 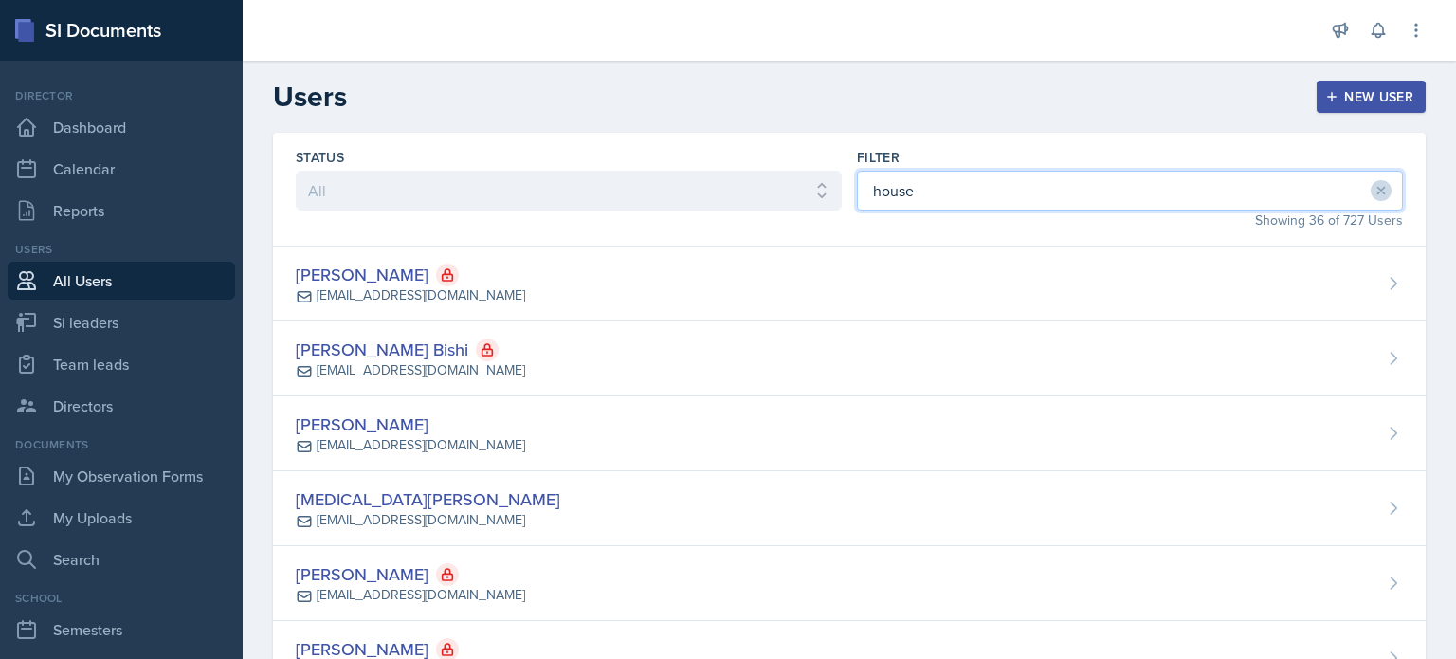 What do you see at coordinates (1130, 220) in the screenshot?
I see `div: Showing 36 of 727 Users` at bounding box center [1130, 220].